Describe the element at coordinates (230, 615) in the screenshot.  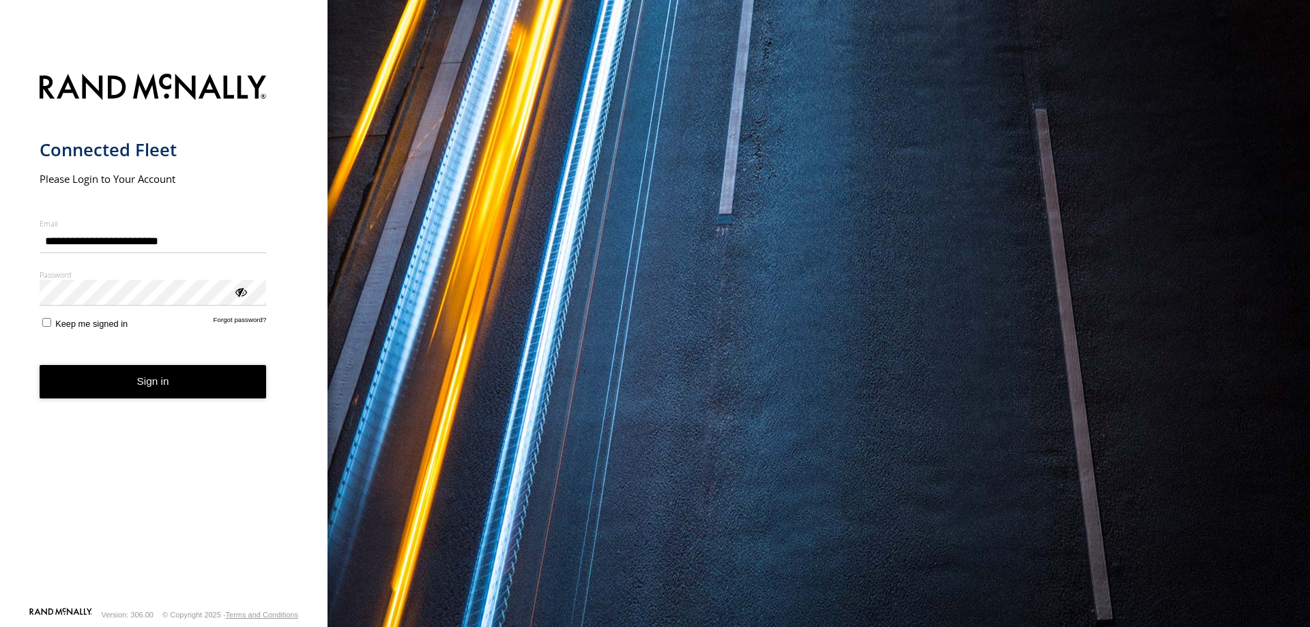
I see `div: © Copyright 2025 -` at that location.